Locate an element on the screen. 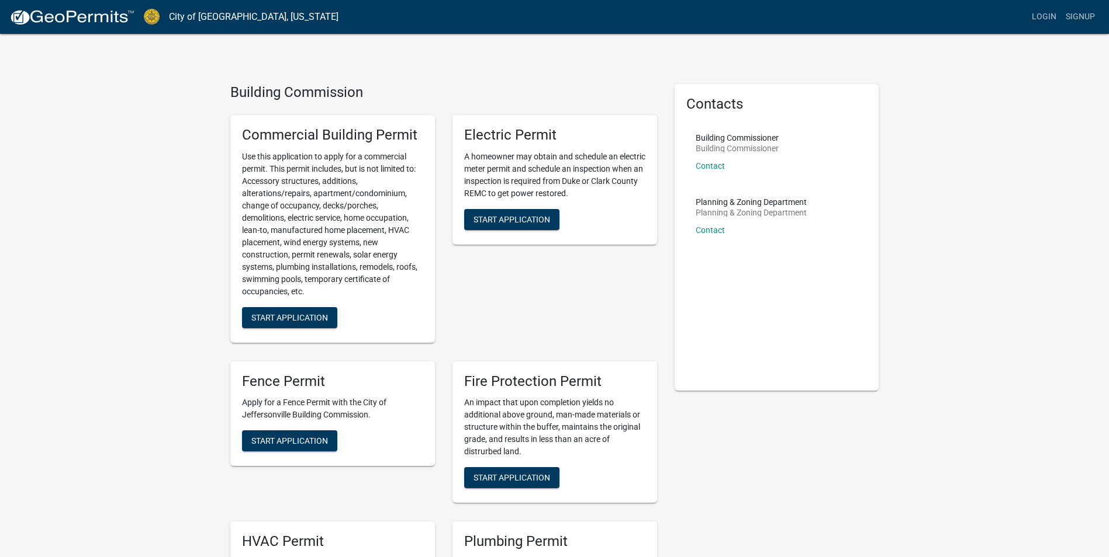  h5: HVAC Permit is located at coordinates (333, 542).